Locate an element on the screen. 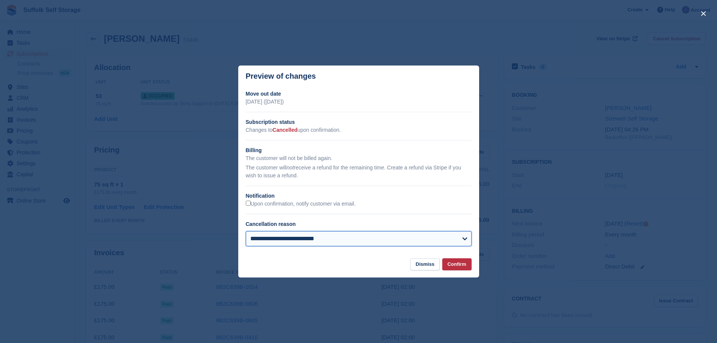 This screenshot has height=343, width=717. span: Cancelled is located at coordinates (285, 130).